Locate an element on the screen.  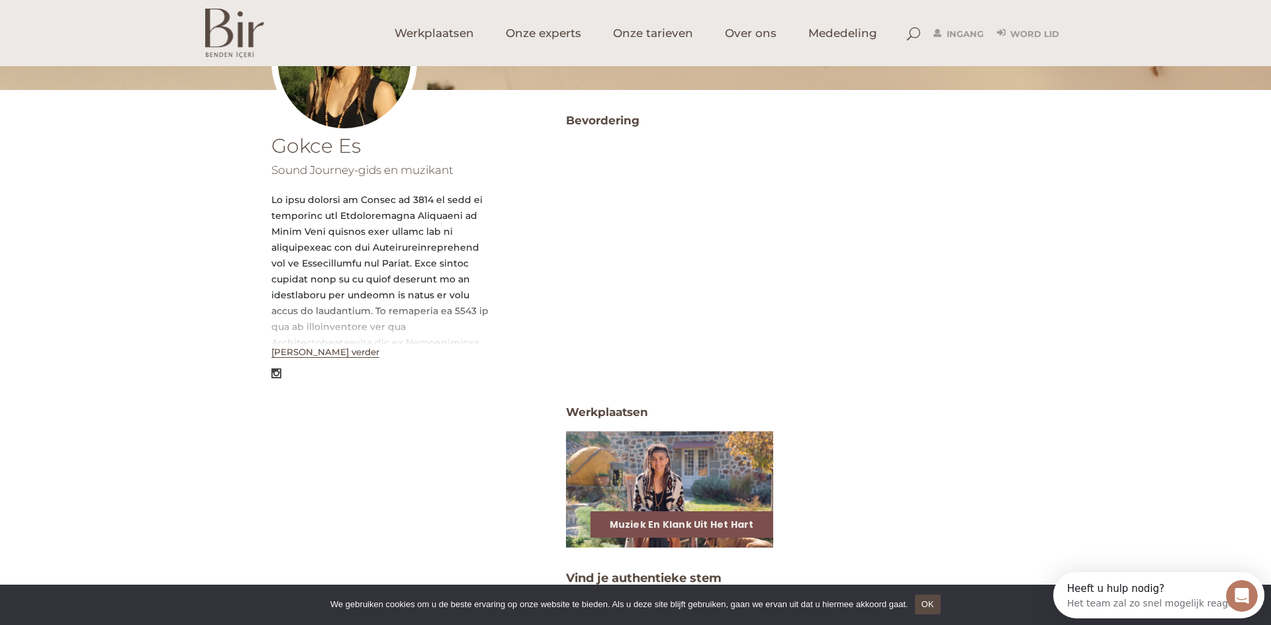
font: Mededeling is located at coordinates (843, 33).